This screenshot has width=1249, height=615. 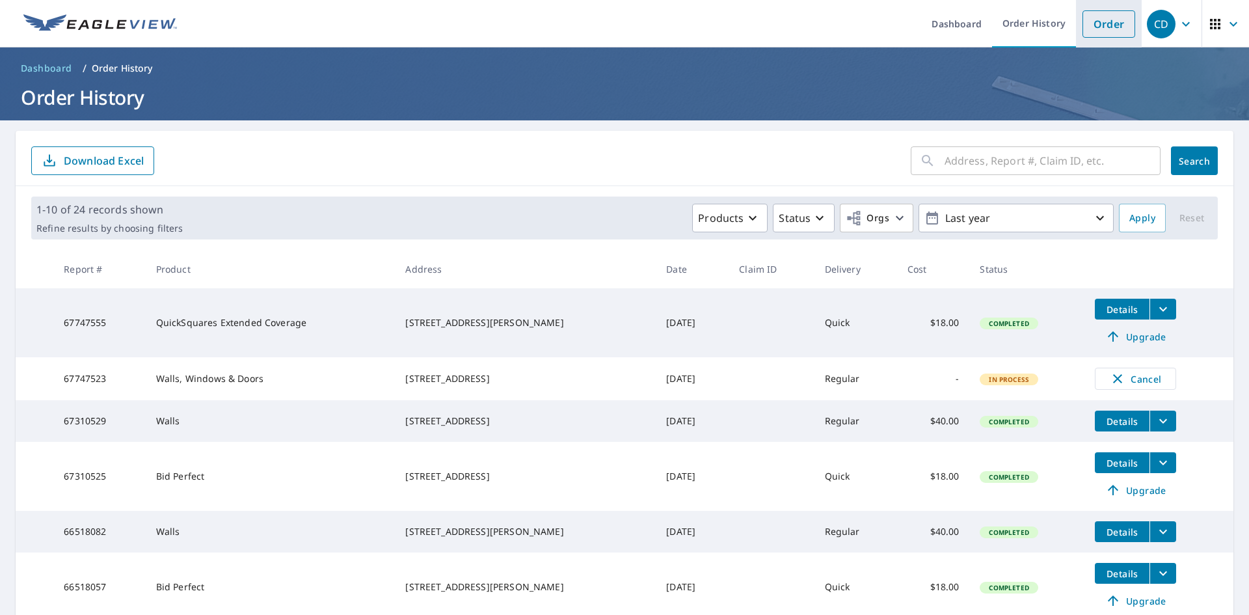 I want to click on p: 1-10 of 24 records shown, so click(x=109, y=209).